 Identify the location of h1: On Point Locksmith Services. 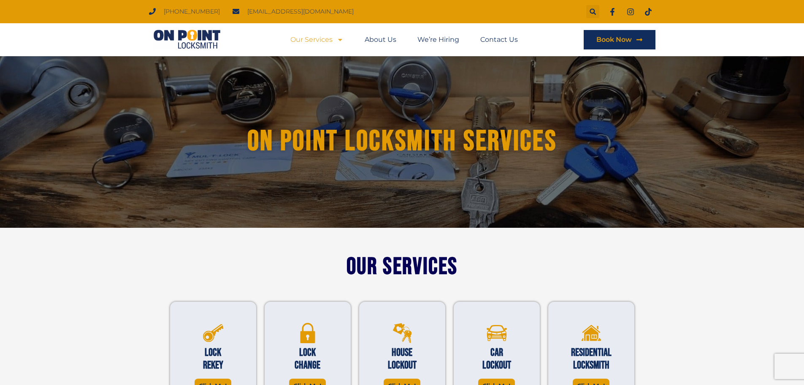
(402, 141).